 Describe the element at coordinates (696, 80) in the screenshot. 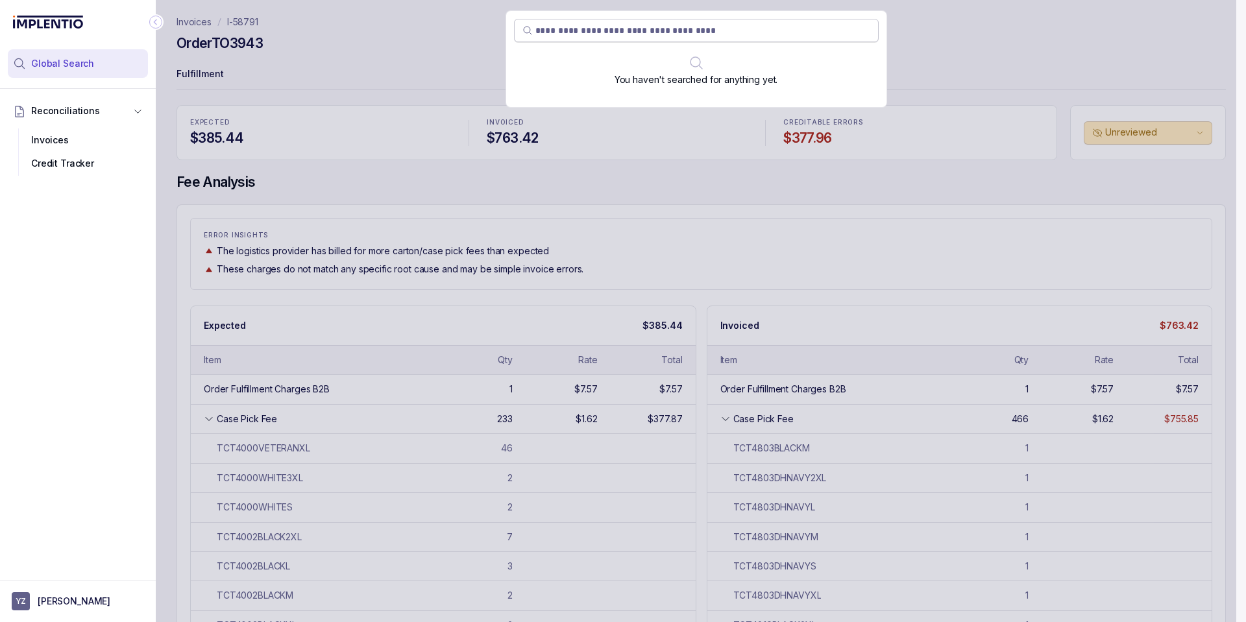

I see `p: You haven't searched for anything yet.` at that location.